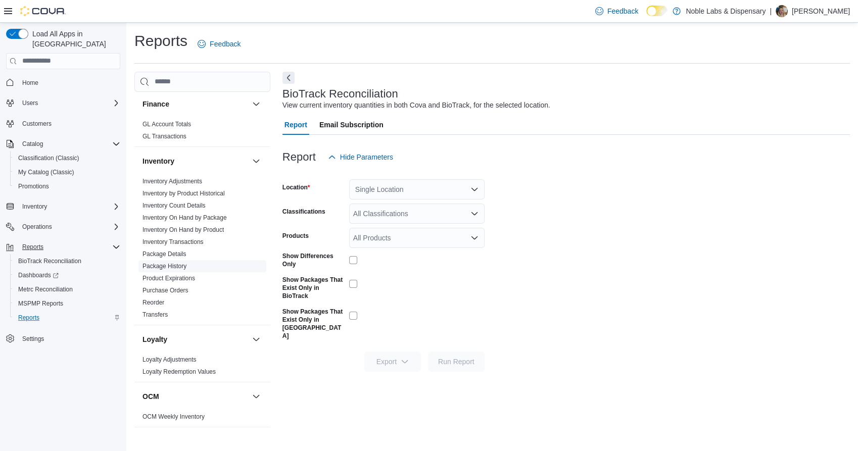 Image resolution: width=858 pixels, height=451 pixels. I want to click on h3: Finance, so click(156, 104).